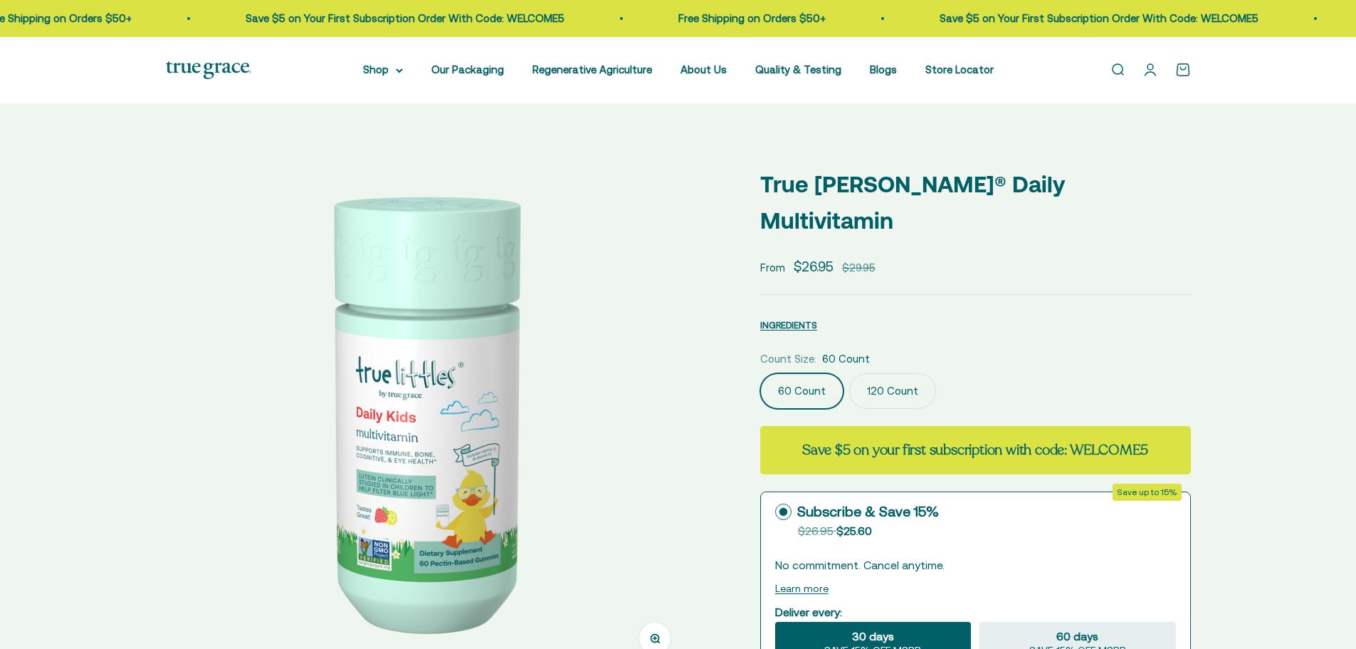 The width and height of the screenshot is (1356, 649). What do you see at coordinates (789, 325) in the screenshot?
I see `button: INGREDIENTS` at bounding box center [789, 325].